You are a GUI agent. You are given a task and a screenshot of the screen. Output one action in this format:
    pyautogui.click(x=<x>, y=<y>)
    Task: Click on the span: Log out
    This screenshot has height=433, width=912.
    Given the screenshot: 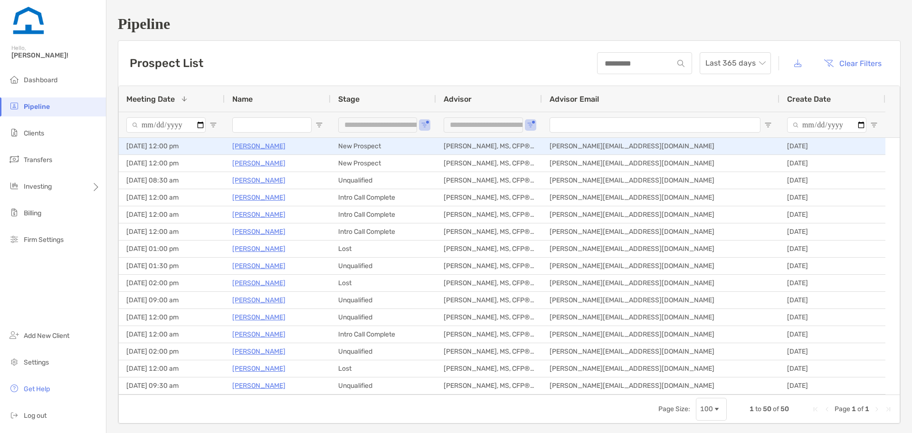 What is the action you would take?
    pyautogui.click(x=35, y=415)
    